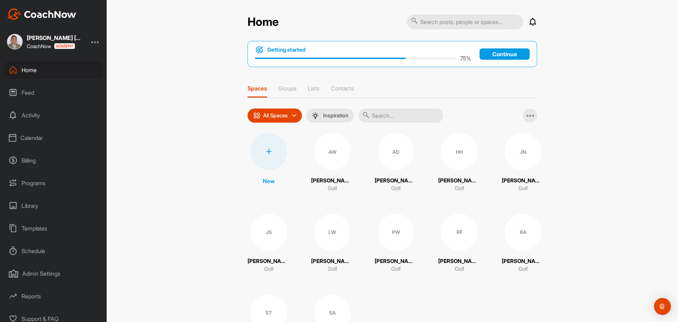  Describe the element at coordinates (523, 232) in the screenshot. I see `div: RA` at that location.